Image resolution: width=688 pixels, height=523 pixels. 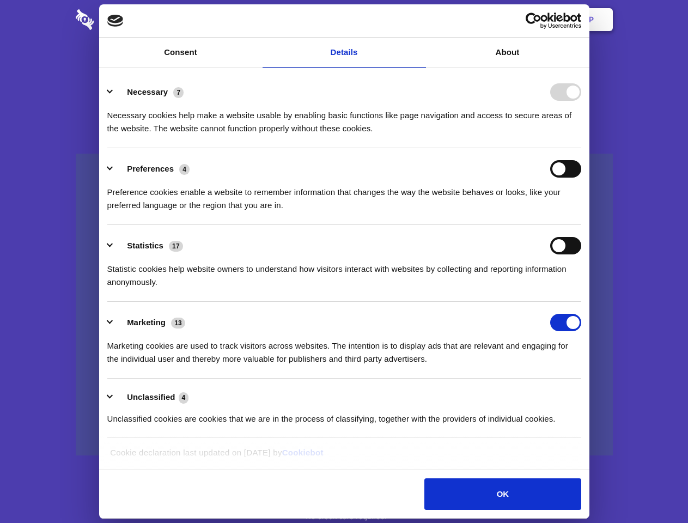 I want to click on h4: Auto-redaction of sensitive data, encrypted data sharing and self-destructing private chats. Shar..., so click(x=344, y=117).